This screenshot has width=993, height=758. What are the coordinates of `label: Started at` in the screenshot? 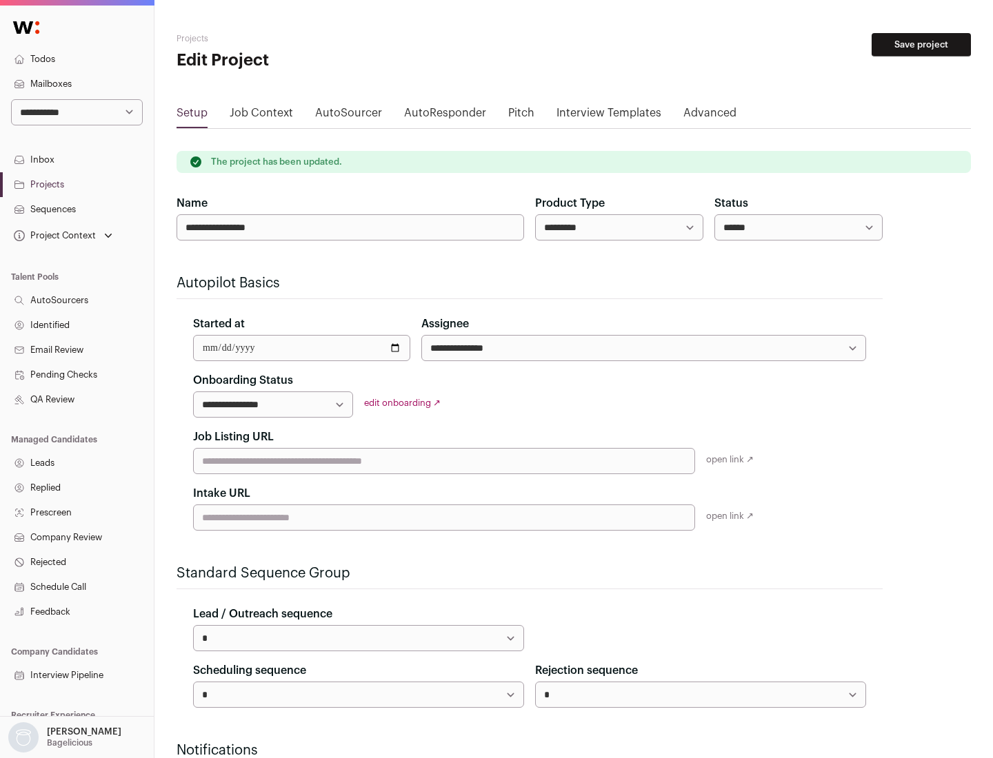 It's located at (218, 324).